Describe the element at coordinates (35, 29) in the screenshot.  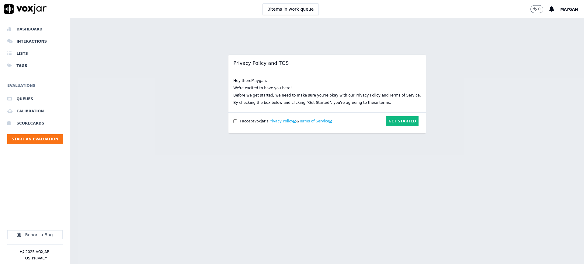
I see `a: Dashboard` at that location.